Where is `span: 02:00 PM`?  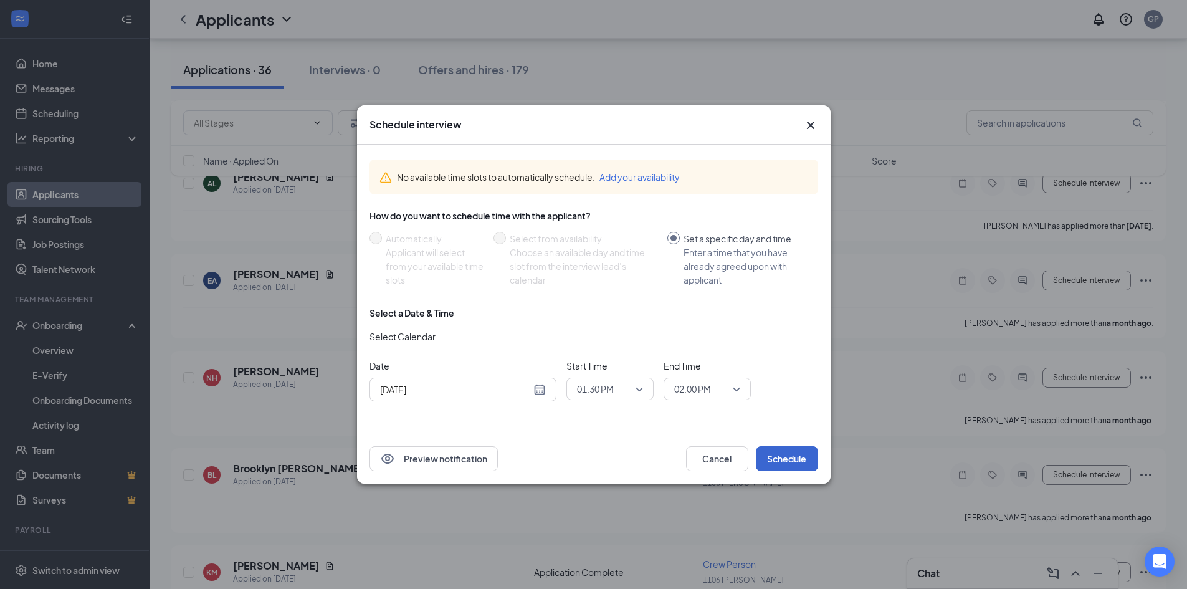
span: 02:00 PM is located at coordinates (692, 389).